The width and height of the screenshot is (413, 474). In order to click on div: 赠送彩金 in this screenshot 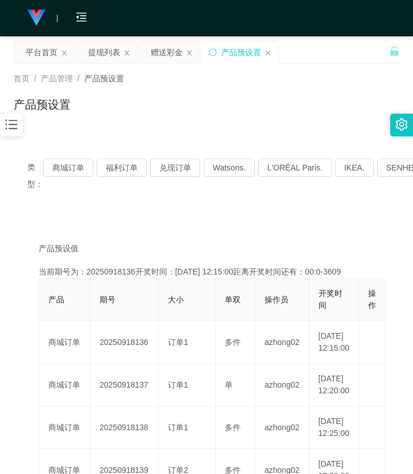, I will do `click(167, 52)`.